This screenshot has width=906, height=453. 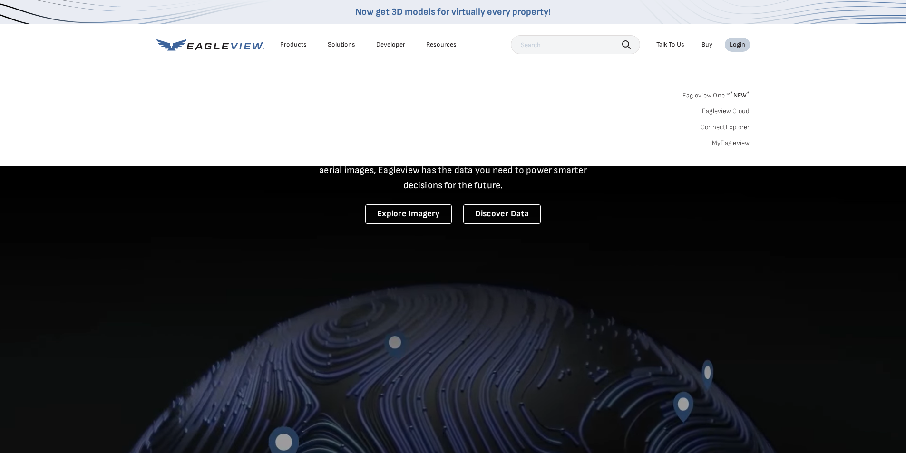 I want to click on a: Eagleview One™*NEW*, so click(x=716, y=94).